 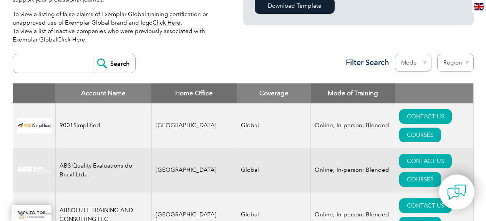 What do you see at coordinates (34, 125) in the screenshot?
I see `img: 37c9c059-616f-eb11-a812-002248153038-logo.png` at bounding box center [34, 125].